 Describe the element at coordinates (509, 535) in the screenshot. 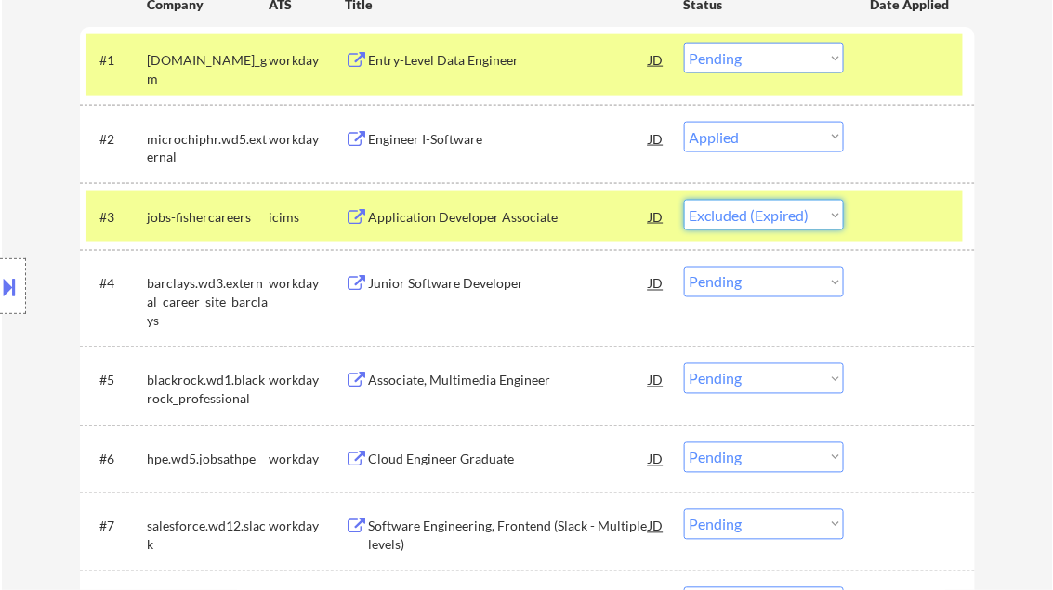

I see `div: Software Engineering, Frontend (Slack - Multiple levels)` at that location.